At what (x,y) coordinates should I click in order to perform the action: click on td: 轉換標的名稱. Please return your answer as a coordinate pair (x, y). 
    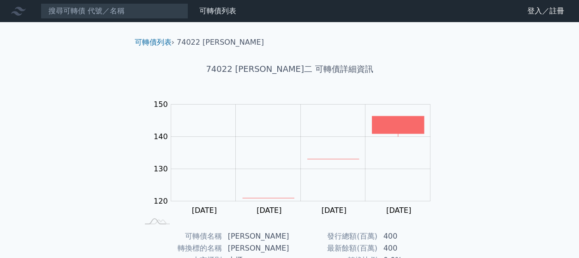
    Looking at the image, I should click on (180, 249).